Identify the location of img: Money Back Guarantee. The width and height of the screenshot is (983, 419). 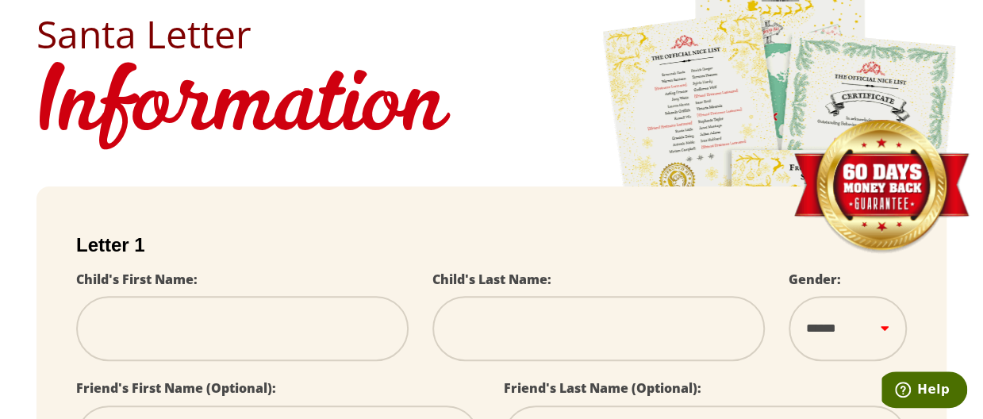
(881, 187).